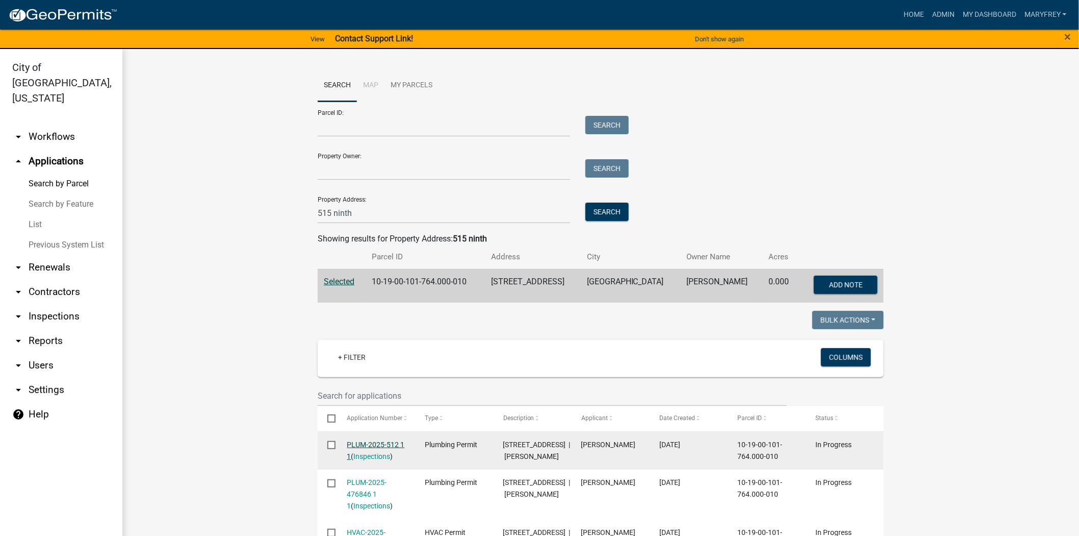 This screenshot has height=536, width=1079. What do you see at coordinates (519, 418) in the screenshot?
I see `span: Description` at bounding box center [519, 418].